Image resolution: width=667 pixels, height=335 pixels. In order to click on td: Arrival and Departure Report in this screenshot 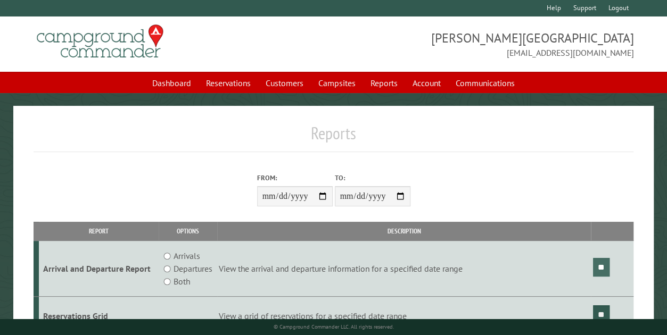, I will do `click(99, 269)`.